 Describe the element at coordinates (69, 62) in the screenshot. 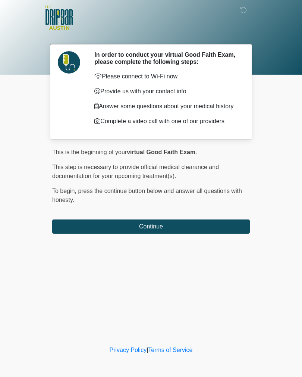

I see `img: Agent Avatar` at that location.